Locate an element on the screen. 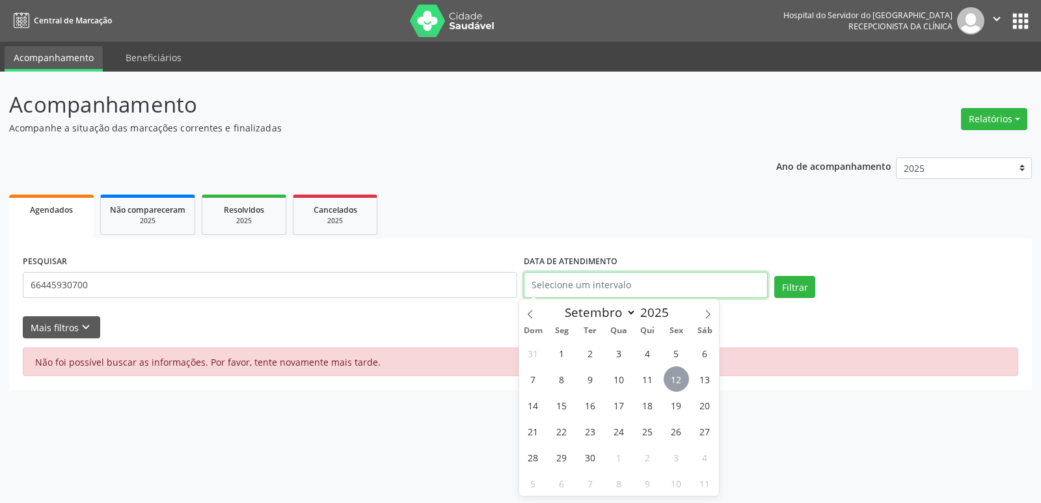 This screenshot has height=503, width=1041. span: Ter is located at coordinates (590, 331).